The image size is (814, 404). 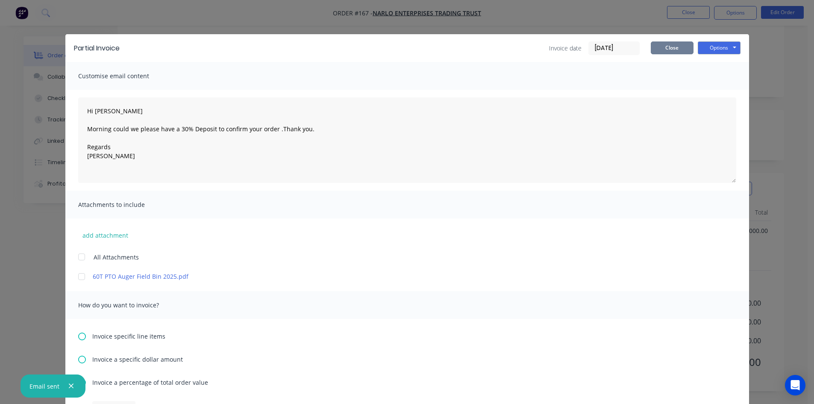 What do you see at coordinates (719, 48) in the screenshot?
I see `button: Options` at bounding box center [719, 48].